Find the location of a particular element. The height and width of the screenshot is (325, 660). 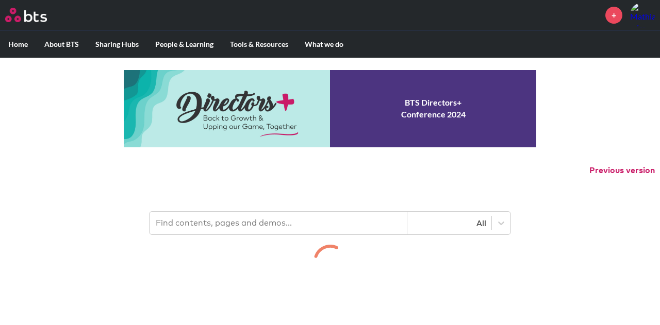

a: Profile is located at coordinates (642, 15).